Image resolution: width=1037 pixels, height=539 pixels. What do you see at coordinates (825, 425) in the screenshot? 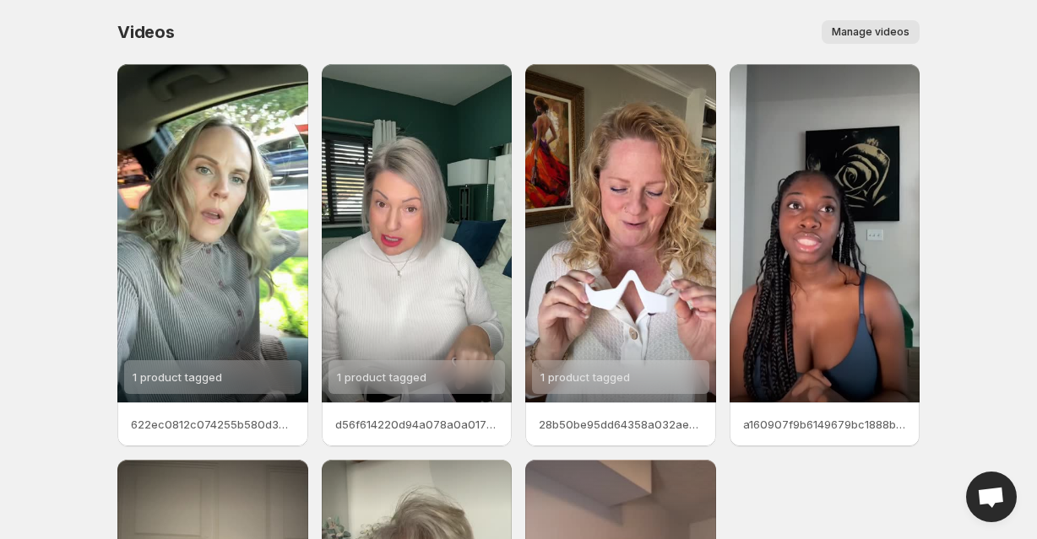
I see `p: a160907f9b6149679bc1888bdb1ebd24HD-720p-16Mbps-44704027` at bounding box center [825, 425].